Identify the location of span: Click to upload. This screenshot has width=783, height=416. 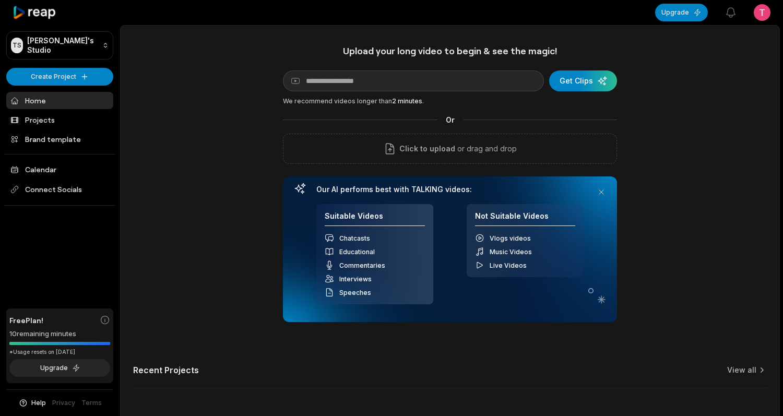
(427, 149).